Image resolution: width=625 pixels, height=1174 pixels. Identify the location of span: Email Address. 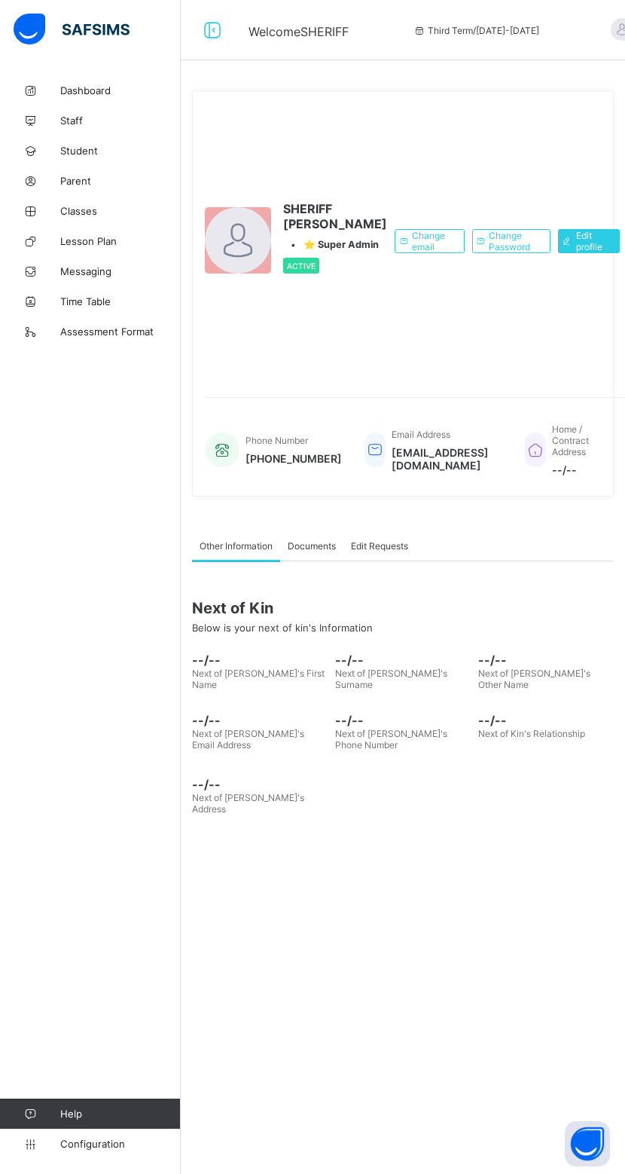
(421, 434).